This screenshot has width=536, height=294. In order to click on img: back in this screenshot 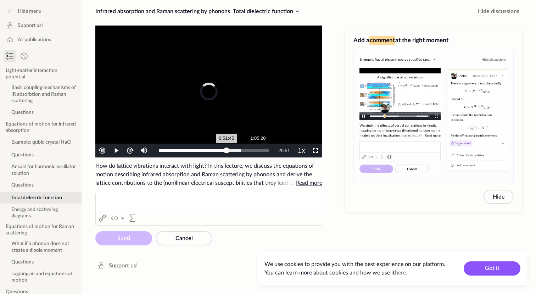, I will do `click(102, 150)`.